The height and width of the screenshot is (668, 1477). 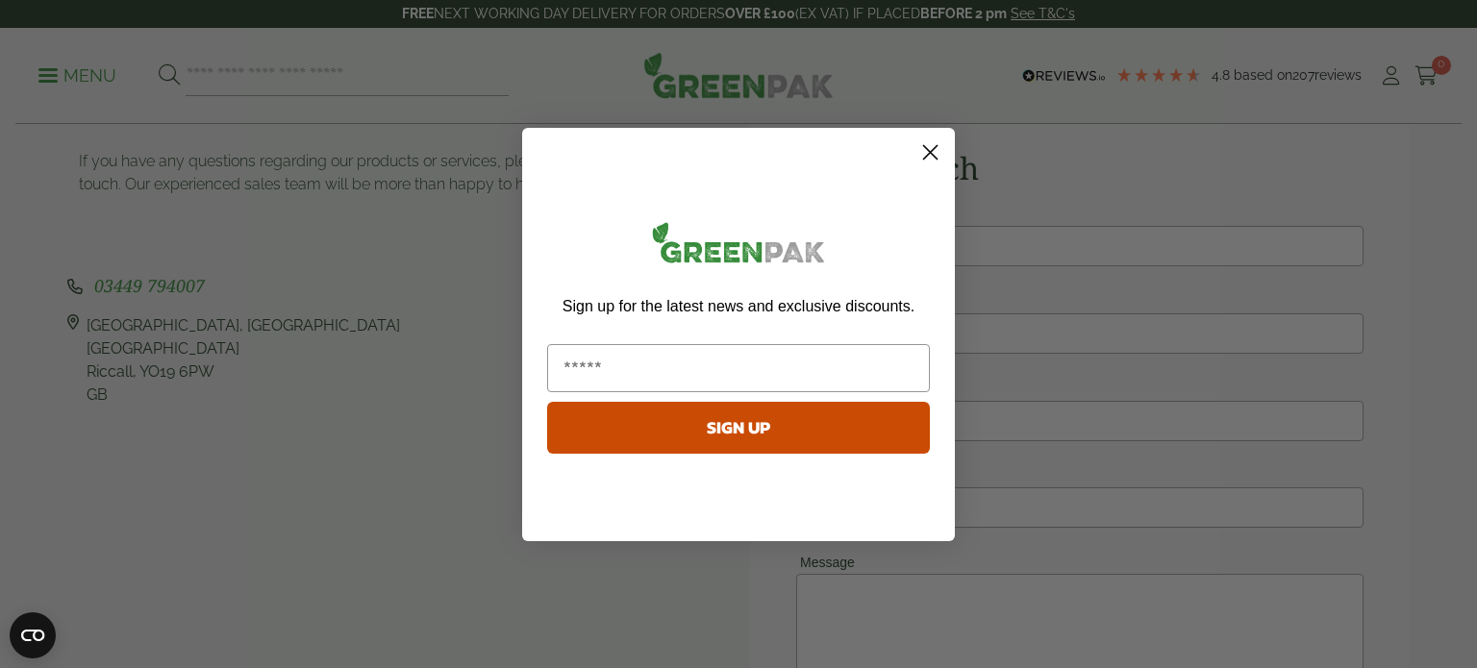 I want to click on span: Sign up for the latest news and exclusive discounts., so click(x=739, y=306).